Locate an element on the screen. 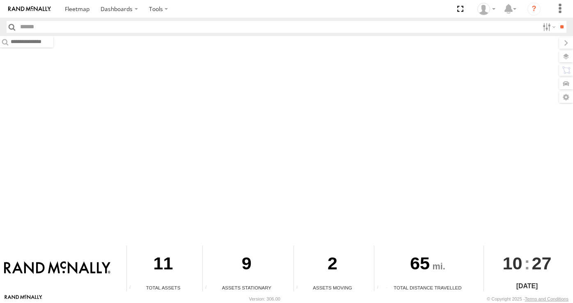  div: Total number of assets current in transit. is located at coordinates (300, 288).